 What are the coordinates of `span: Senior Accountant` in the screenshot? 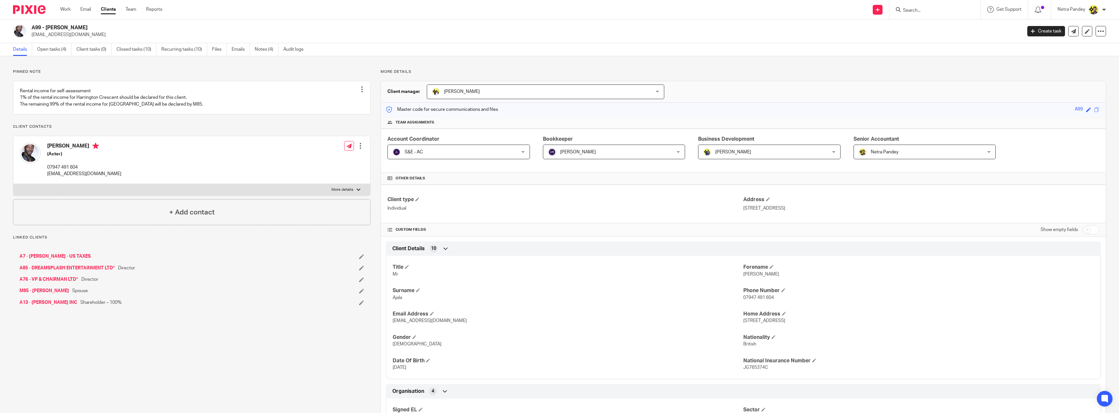 It's located at (876, 139).